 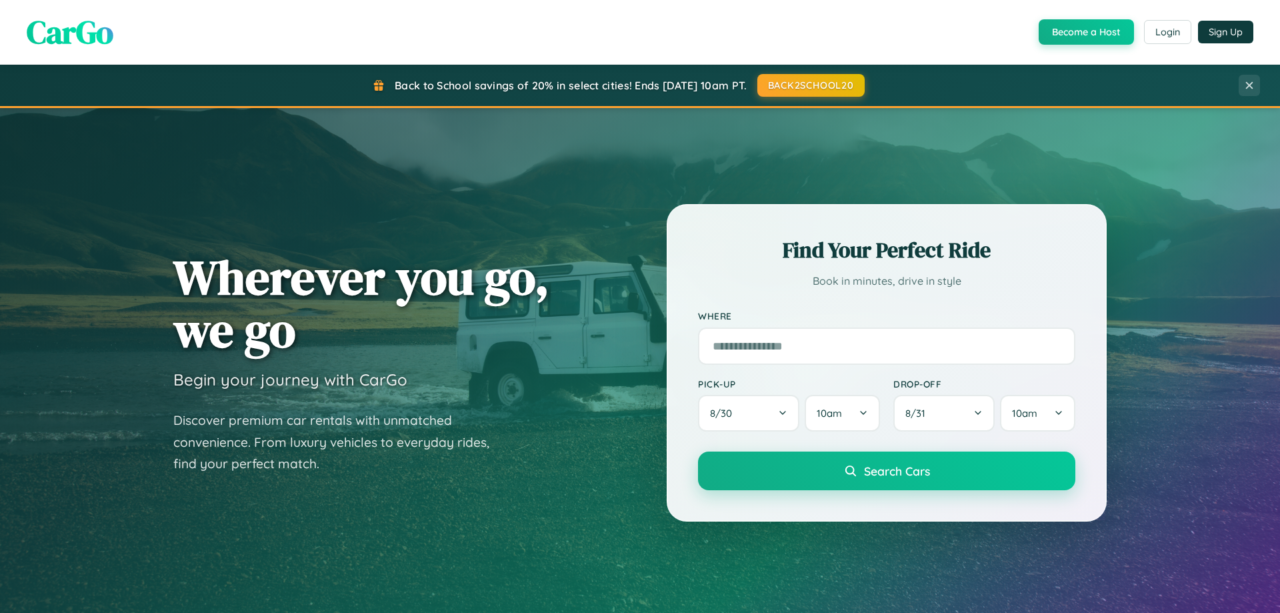 I want to click on button: Become a Host, so click(x=1086, y=32).